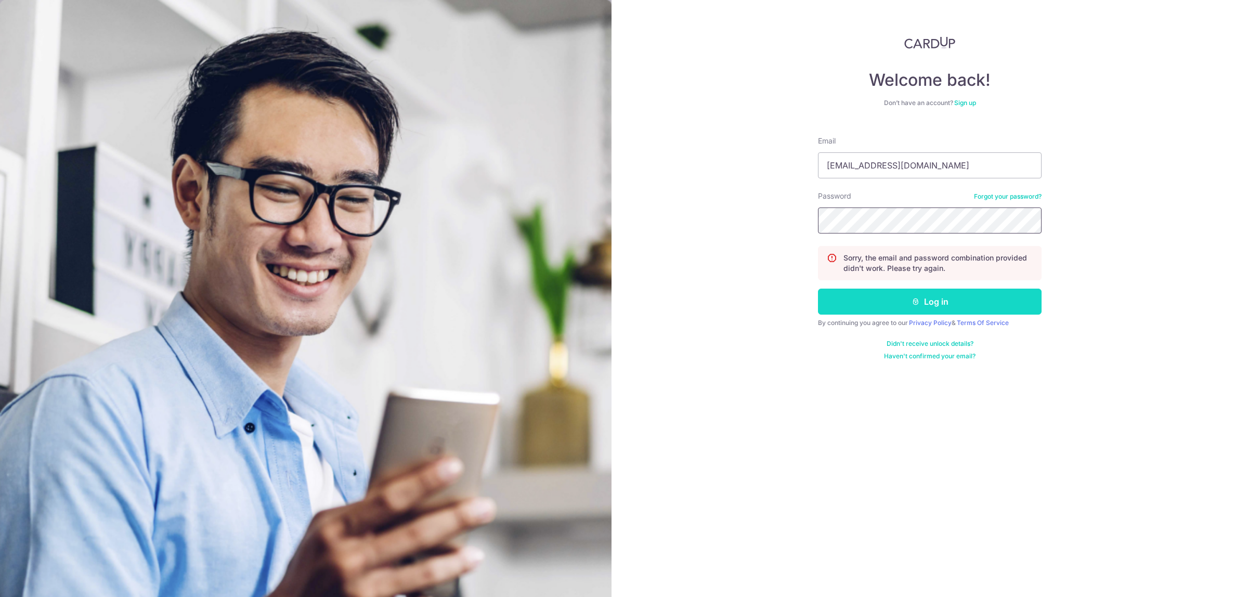 The image size is (1248, 597). Describe the element at coordinates (827, 141) in the screenshot. I see `label: Email` at that location.